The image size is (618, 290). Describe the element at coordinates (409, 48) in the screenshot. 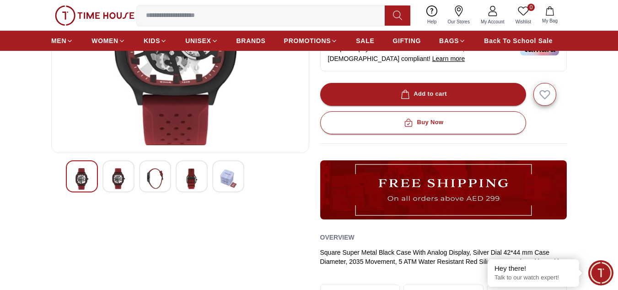

I see `span: AED 68.50` at that location.